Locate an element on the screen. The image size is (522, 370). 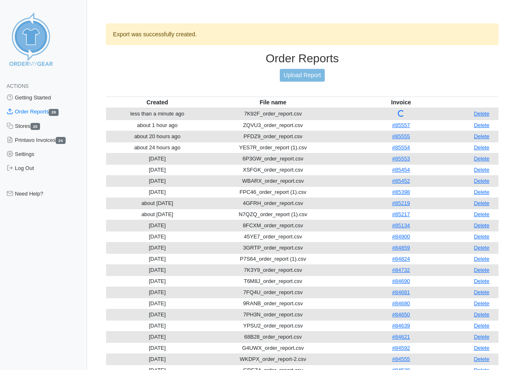
h3: Order Reports is located at coordinates (302, 59).